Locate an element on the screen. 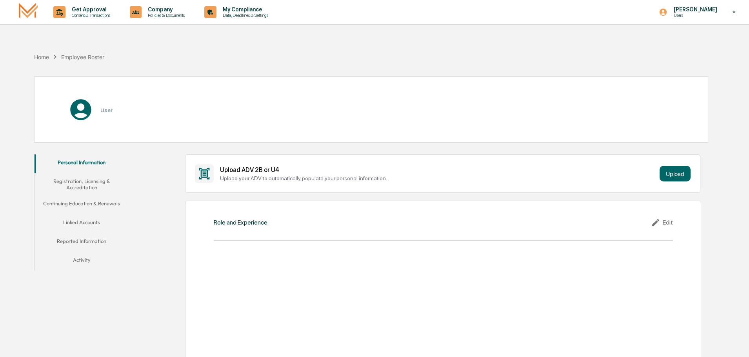  button: Reported Information is located at coordinates (82, 243).